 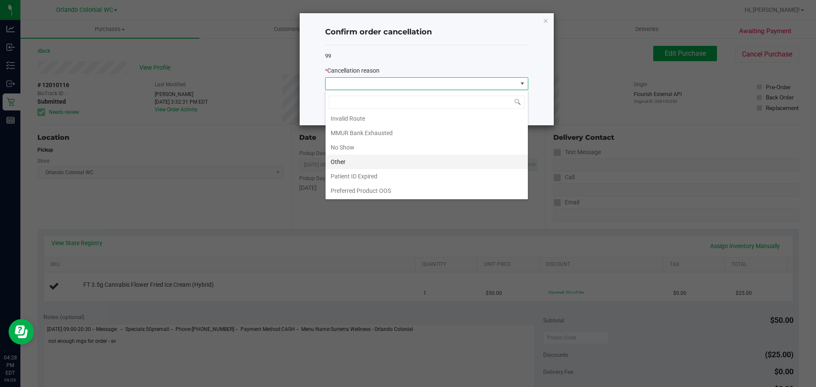 I want to click on li: Preferred Product OOS, so click(x=427, y=191).